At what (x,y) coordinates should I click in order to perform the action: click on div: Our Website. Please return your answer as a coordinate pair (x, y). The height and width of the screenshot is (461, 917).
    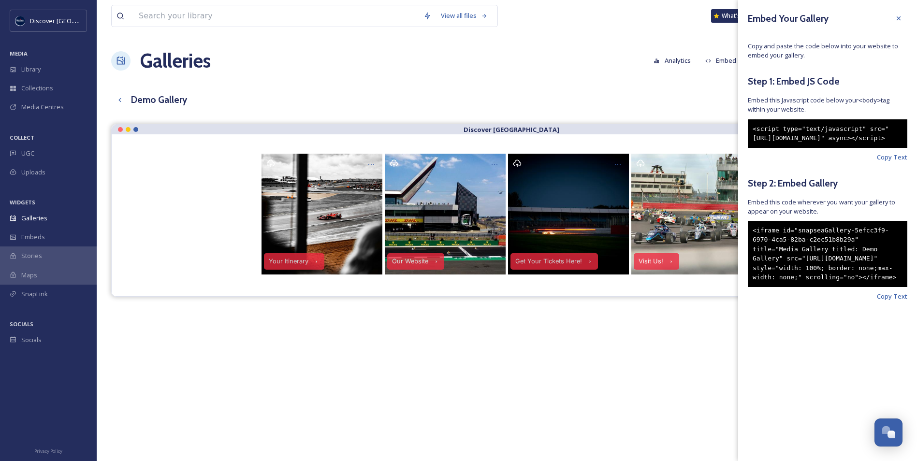
    Looking at the image, I should click on (410, 262).